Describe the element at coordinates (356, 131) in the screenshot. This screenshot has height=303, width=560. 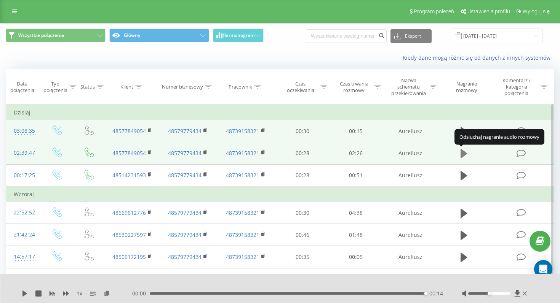
I see `td: 00:15` at that location.